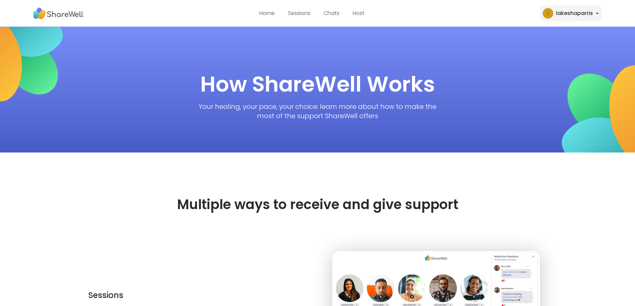 This screenshot has height=306, width=635. Describe the element at coordinates (358, 13) in the screenshot. I see `a: Host` at that location.